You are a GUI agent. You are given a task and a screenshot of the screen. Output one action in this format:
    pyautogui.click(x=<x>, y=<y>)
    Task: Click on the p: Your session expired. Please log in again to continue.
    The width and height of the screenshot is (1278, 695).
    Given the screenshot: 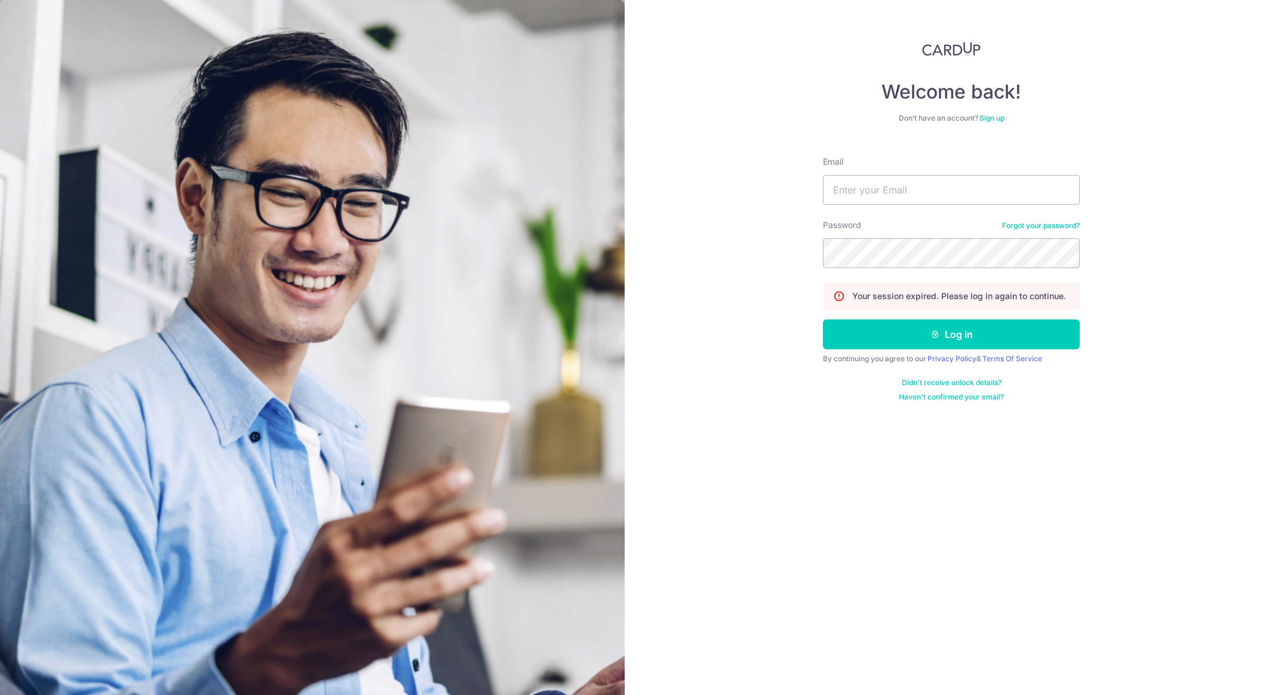 What is the action you would take?
    pyautogui.click(x=959, y=296)
    